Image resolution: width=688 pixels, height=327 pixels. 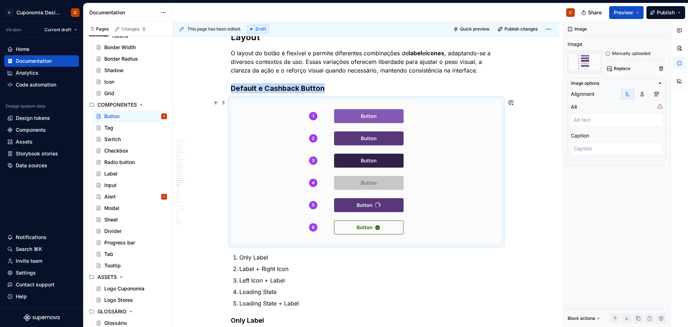 What do you see at coordinates (111, 219) in the screenshot?
I see `div: Sheet` at bounding box center [111, 219].